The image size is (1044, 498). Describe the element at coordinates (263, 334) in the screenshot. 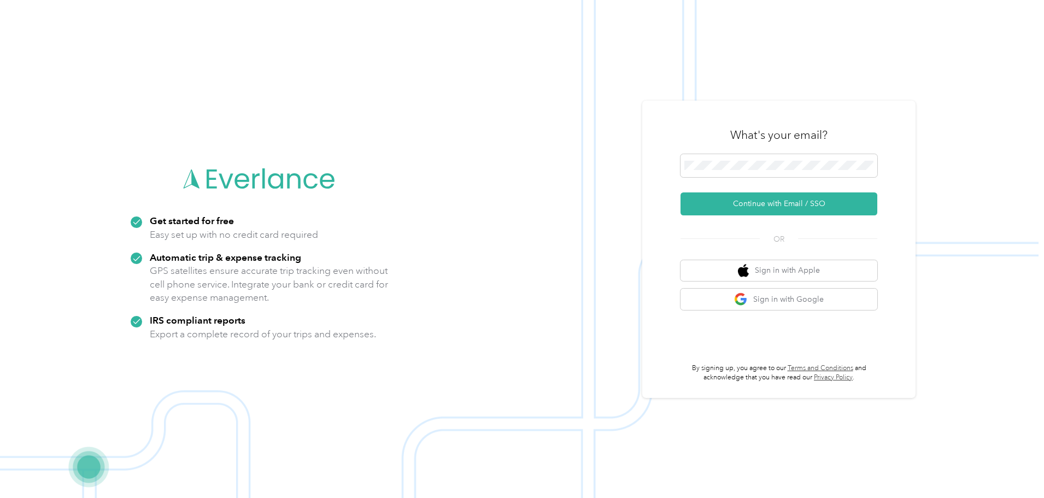

I see `p: Export a complete record of your trips and expenses.` at that location.